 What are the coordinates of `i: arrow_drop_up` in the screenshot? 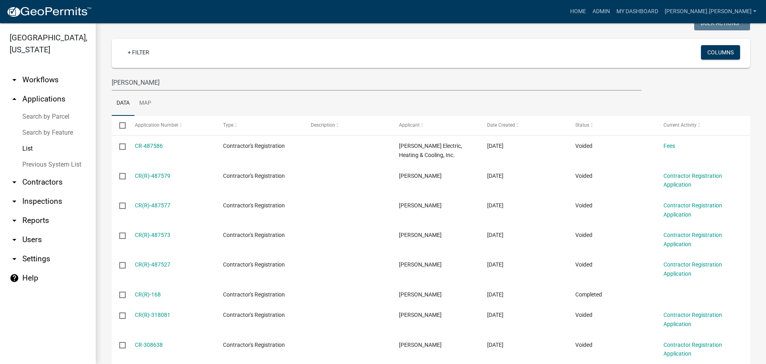 It's located at (14, 99).